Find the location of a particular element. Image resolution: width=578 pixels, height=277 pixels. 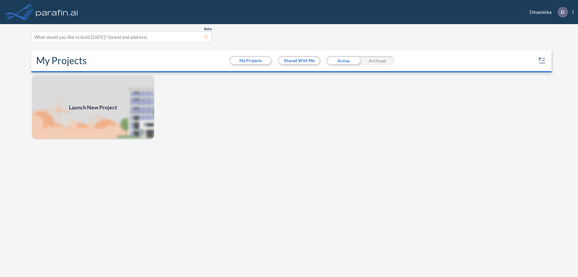

a: Launch New Project is located at coordinates (93, 107).